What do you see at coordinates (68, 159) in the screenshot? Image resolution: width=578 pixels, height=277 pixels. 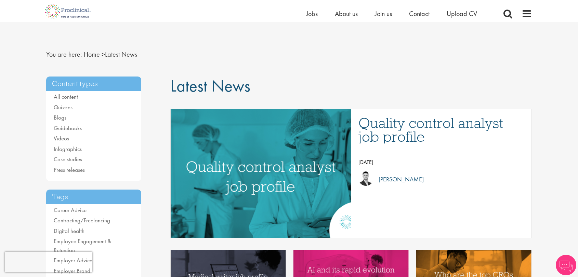 I see `a: Case studies` at bounding box center [68, 159].